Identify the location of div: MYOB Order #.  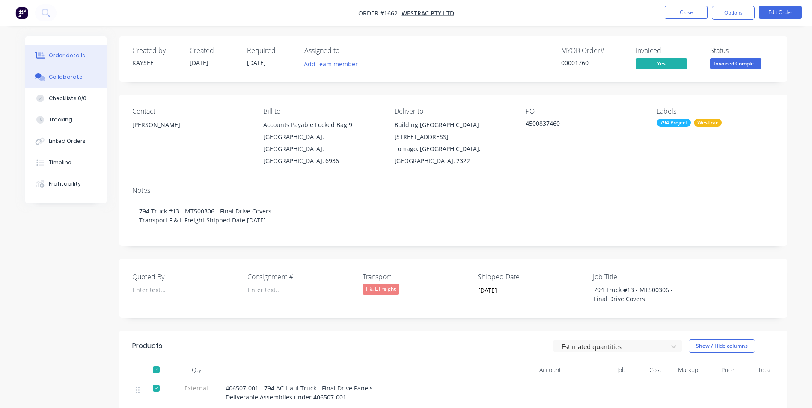
(593, 51).